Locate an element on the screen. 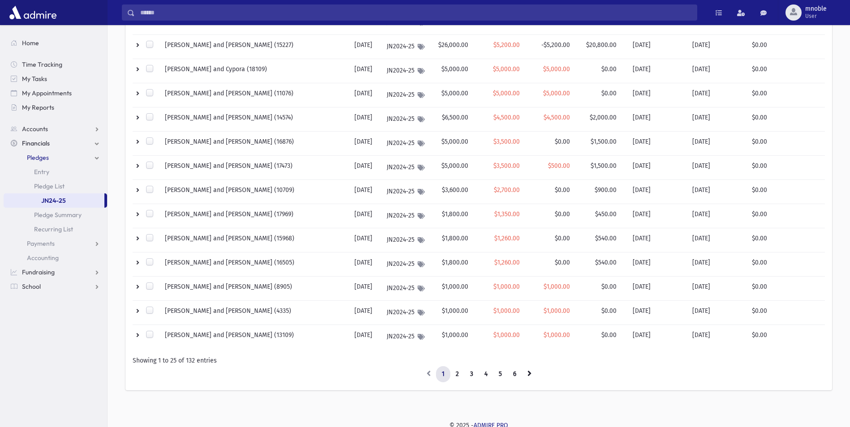 This screenshot has width=850, height=427. a: 4 is located at coordinates (486, 375).